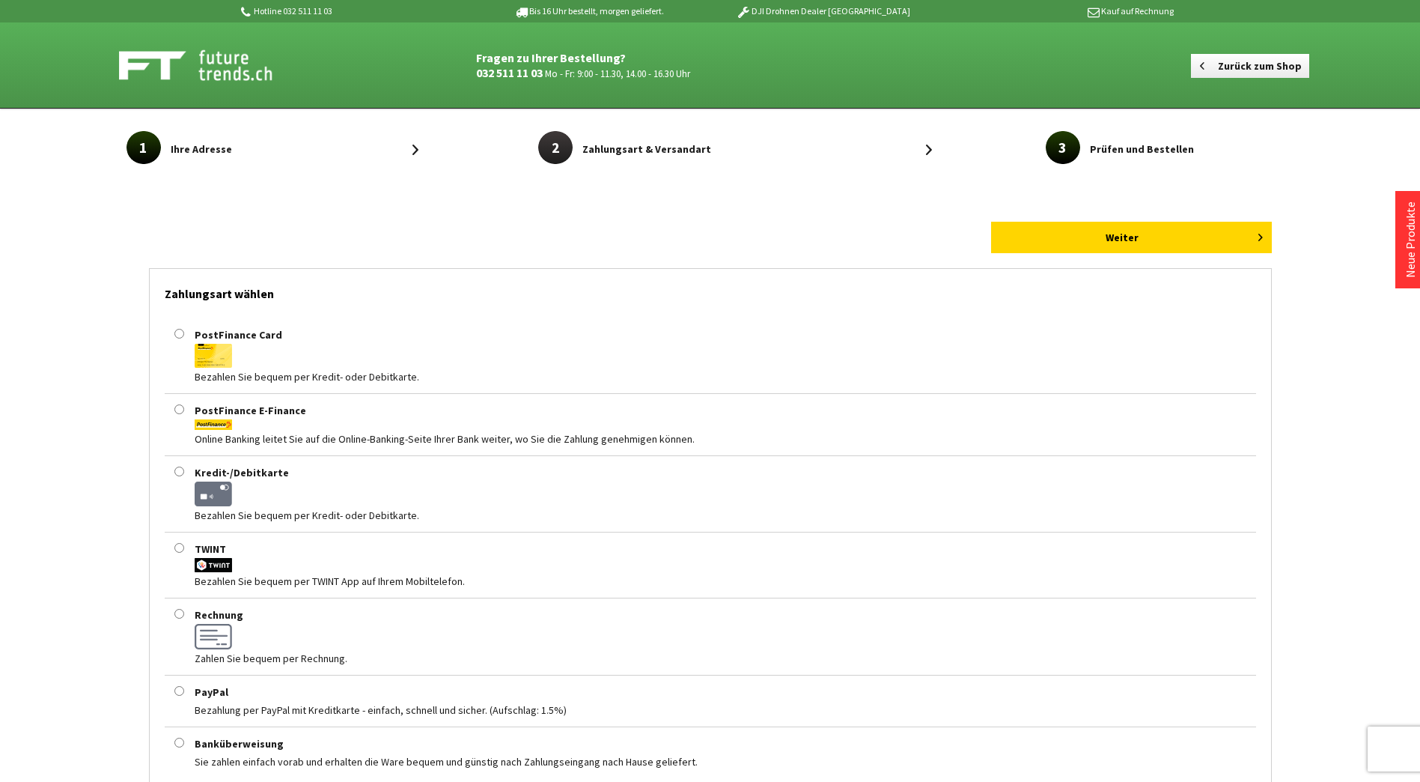  Describe the element at coordinates (1057, 11) in the screenshot. I see `p: Kauf auf Rechnung` at that location.